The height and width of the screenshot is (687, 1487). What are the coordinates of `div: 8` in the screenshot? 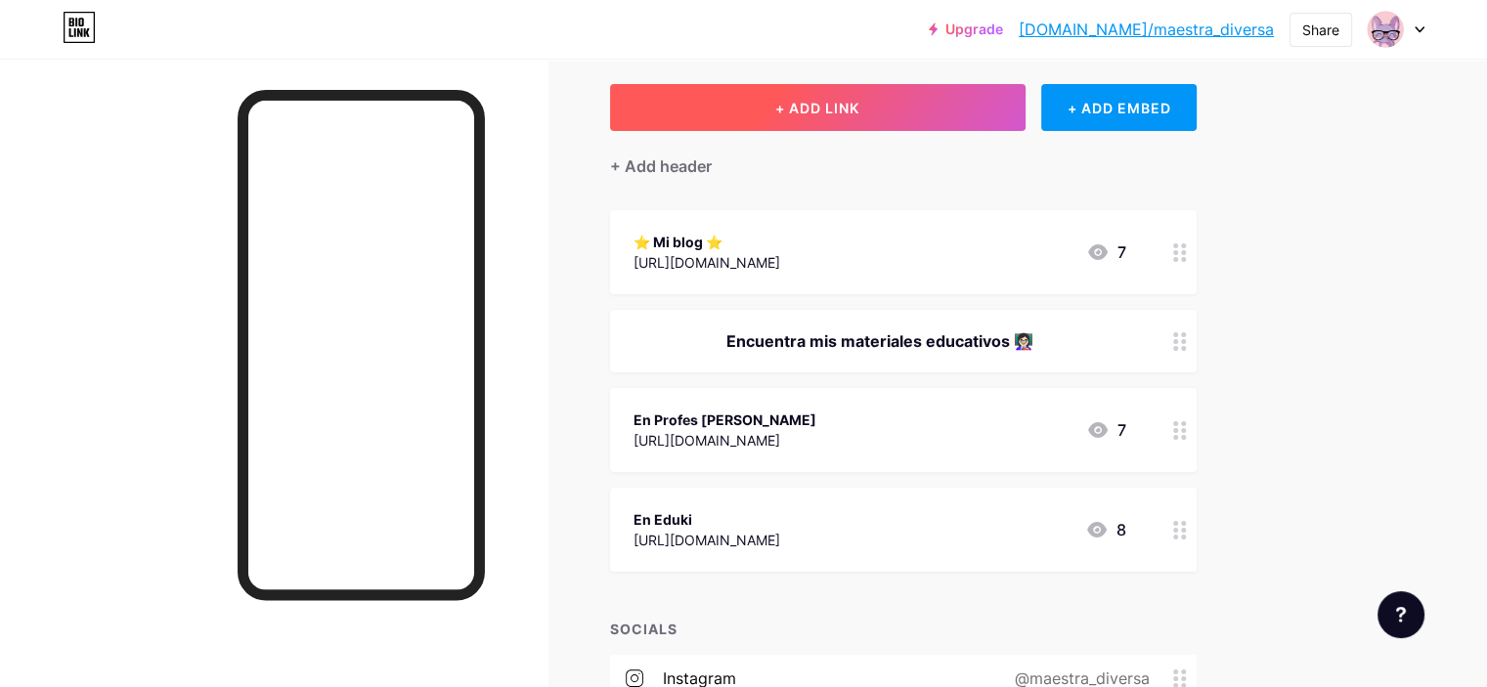 It's located at (1106, 530).